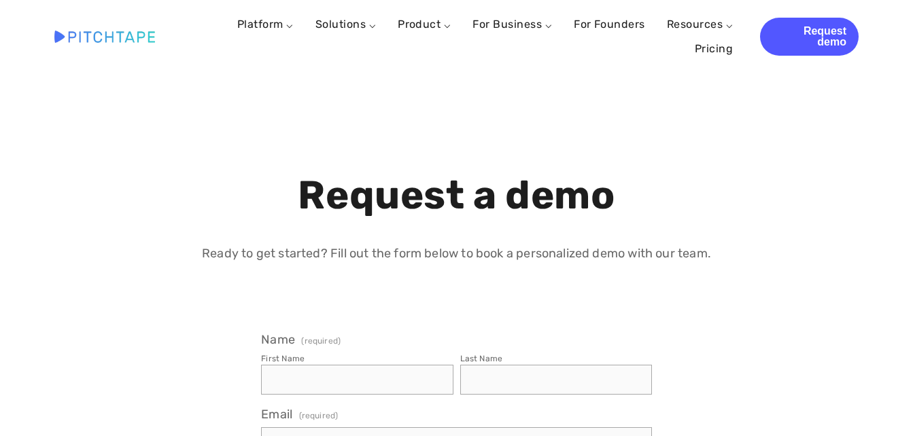  I want to click on a: Platform ⌵, so click(265, 24).